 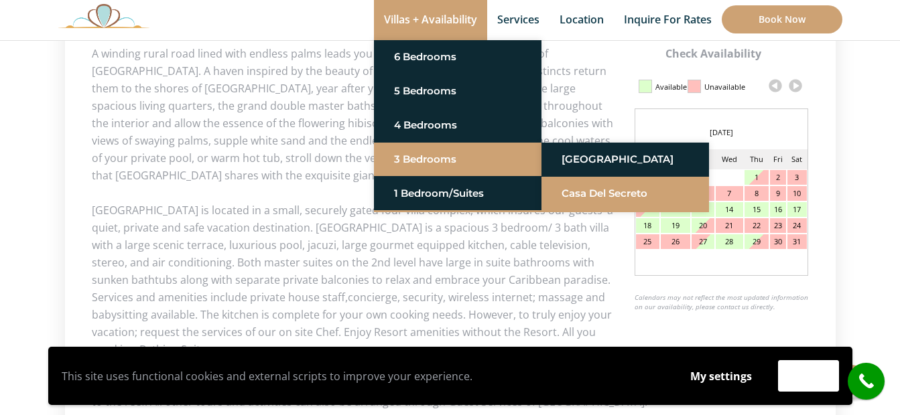 What do you see at coordinates (450, 115) in the screenshot?
I see `p: A winding rural road lined with endless palms leads you to the pristine Caribbean haven of [GEOGR...` at bounding box center [450, 115].